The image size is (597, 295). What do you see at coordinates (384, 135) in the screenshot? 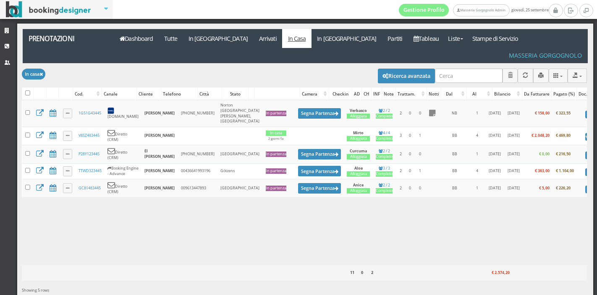
I see `a: 4 / 4Completo` at bounding box center [384, 135].